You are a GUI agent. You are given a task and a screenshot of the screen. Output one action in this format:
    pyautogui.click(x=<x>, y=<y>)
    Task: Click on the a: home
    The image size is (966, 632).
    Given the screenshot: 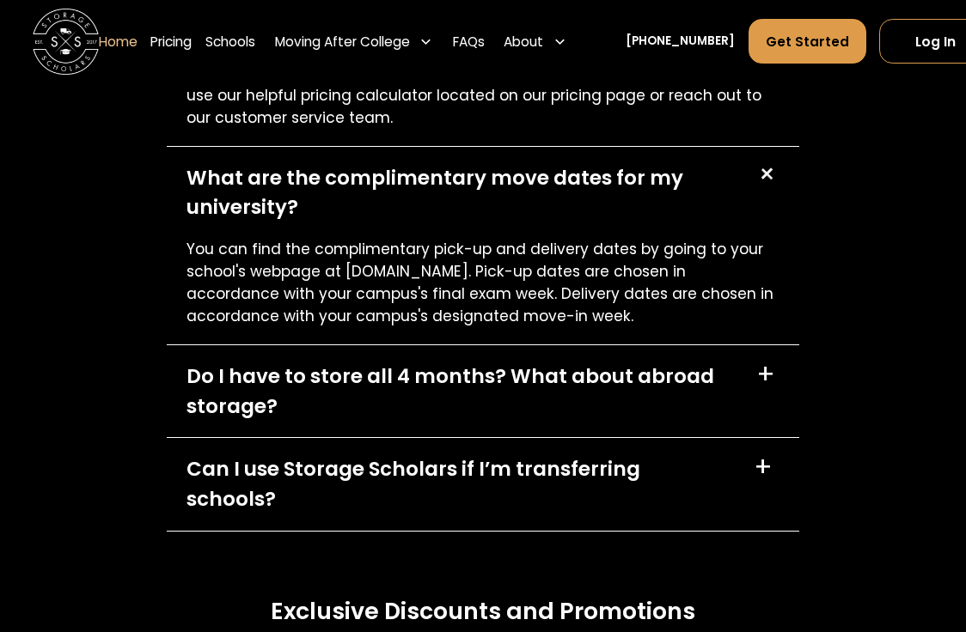 What is the action you would take?
    pyautogui.click(x=65, y=41)
    